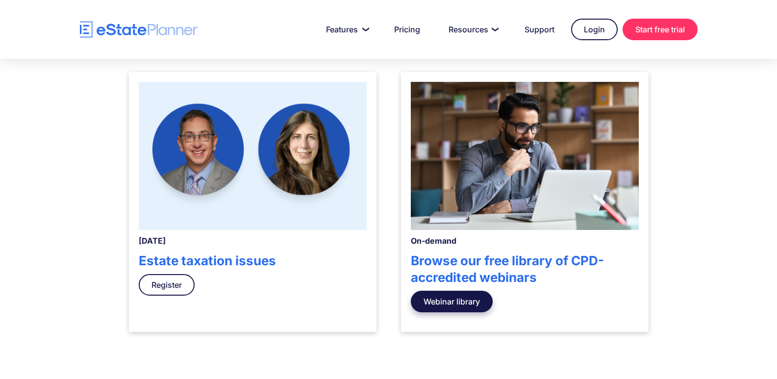 This screenshot has height=379, width=777. Describe the element at coordinates (659, 29) in the screenshot. I see `a: Start free trial` at that location.